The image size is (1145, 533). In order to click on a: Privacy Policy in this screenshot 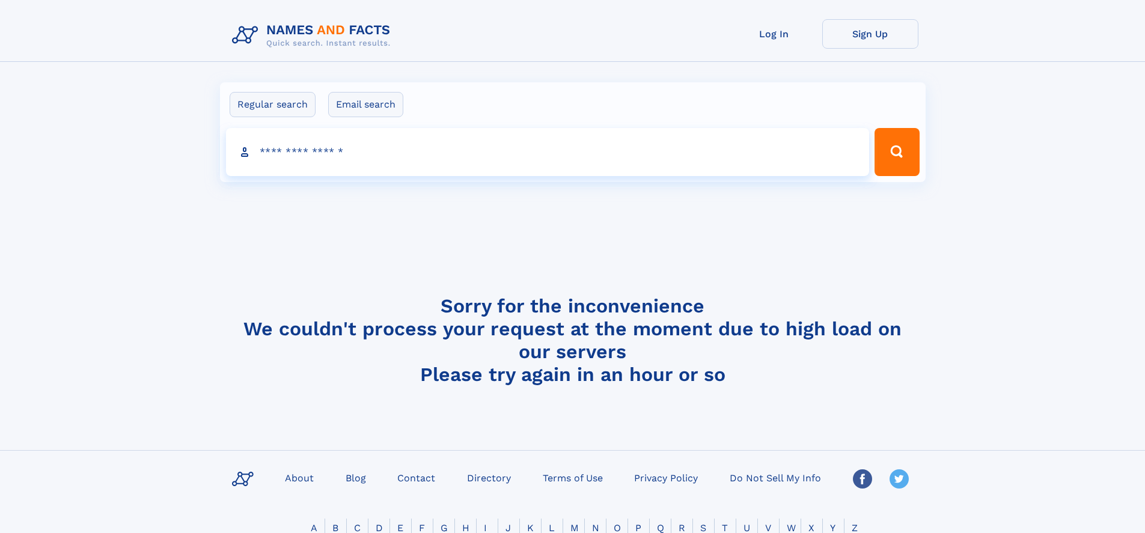, I will do `click(666, 477)`.